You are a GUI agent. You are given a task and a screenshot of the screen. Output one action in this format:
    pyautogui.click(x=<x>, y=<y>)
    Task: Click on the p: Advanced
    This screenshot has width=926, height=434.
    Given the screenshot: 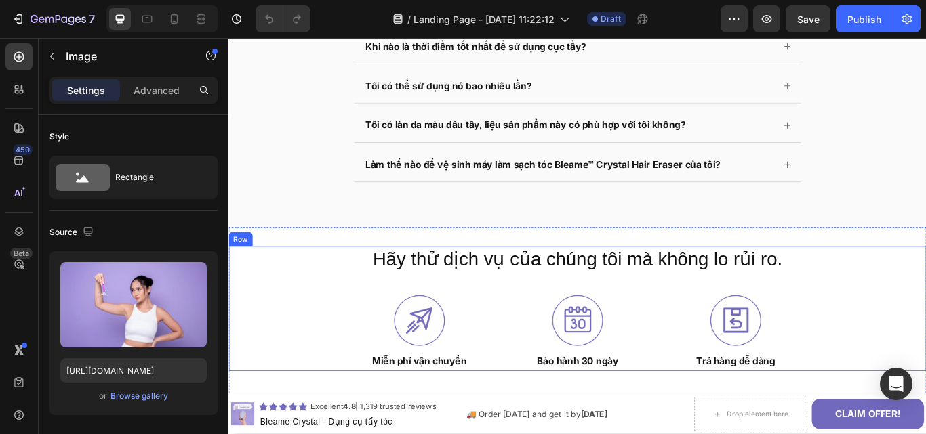 What is the action you would take?
    pyautogui.click(x=157, y=90)
    